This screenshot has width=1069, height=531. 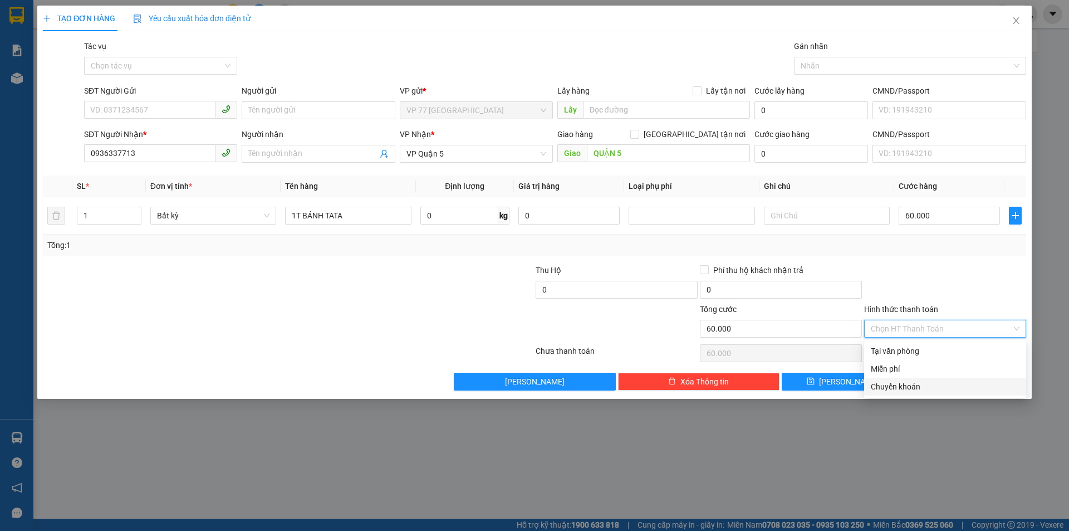 What do you see at coordinates (79, 18) in the screenshot?
I see `span: TẠO ĐƠN HÀNG` at bounding box center [79, 18].